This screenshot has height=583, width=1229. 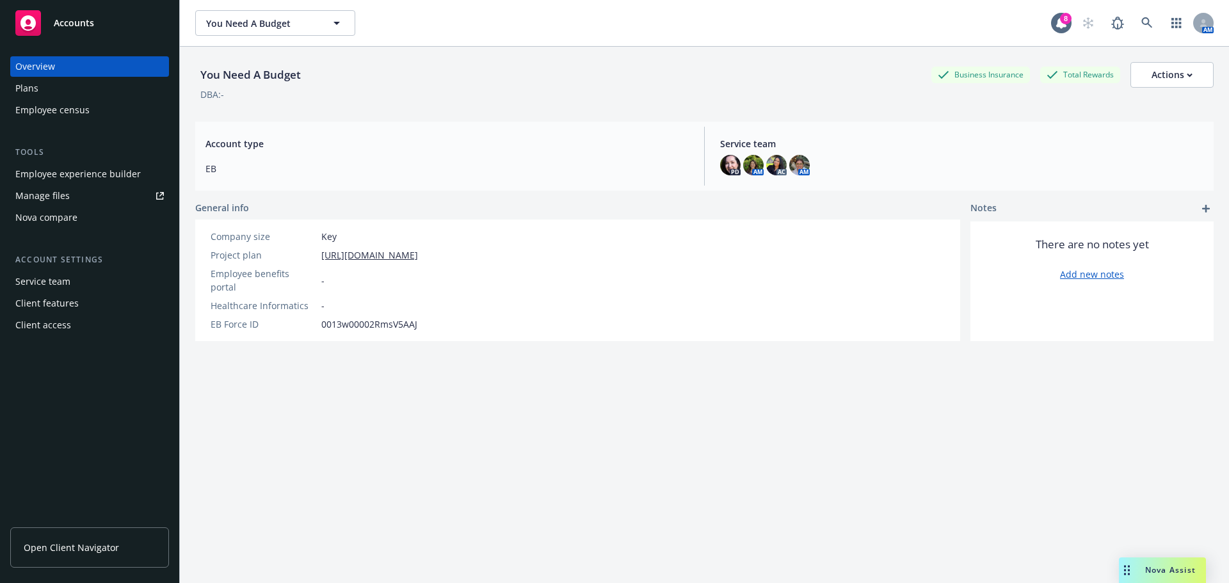 I want to click on a: Report a Bug, so click(x=1118, y=23).